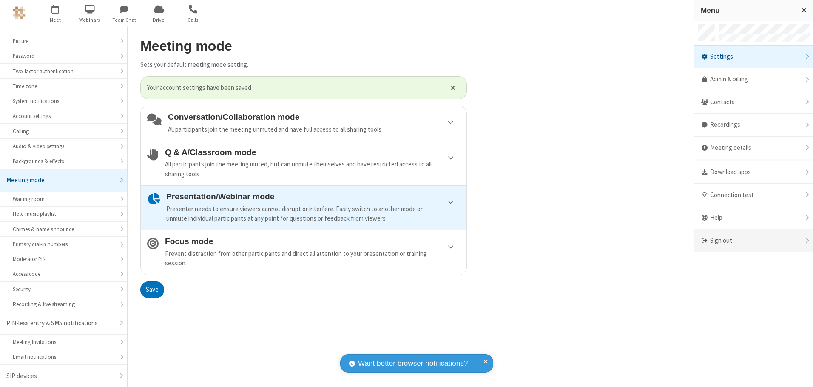 This screenshot has width=813, height=387. Describe the element at coordinates (63, 199) in the screenshot. I see `div: Waiting room` at that location.